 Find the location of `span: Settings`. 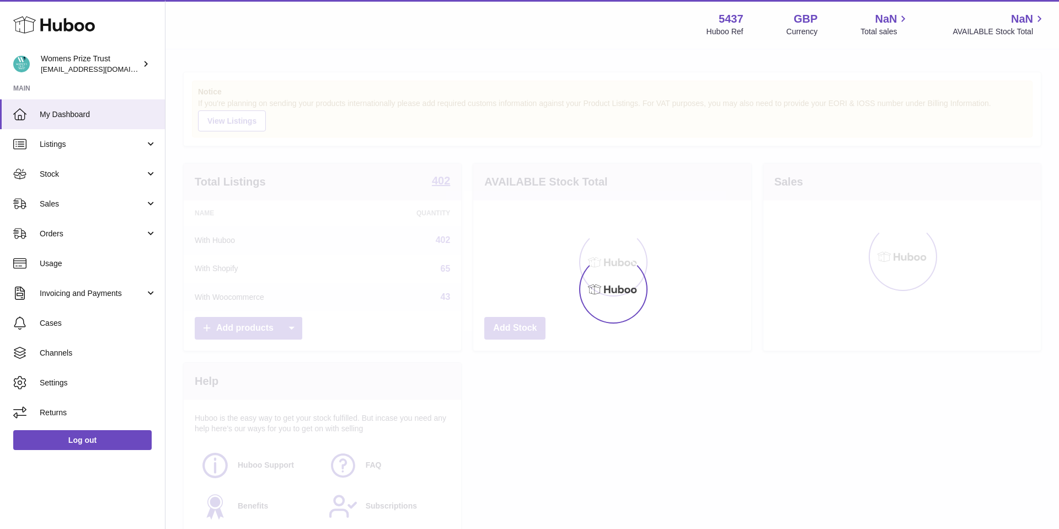

span: Settings is located at coordinates (98, 382).